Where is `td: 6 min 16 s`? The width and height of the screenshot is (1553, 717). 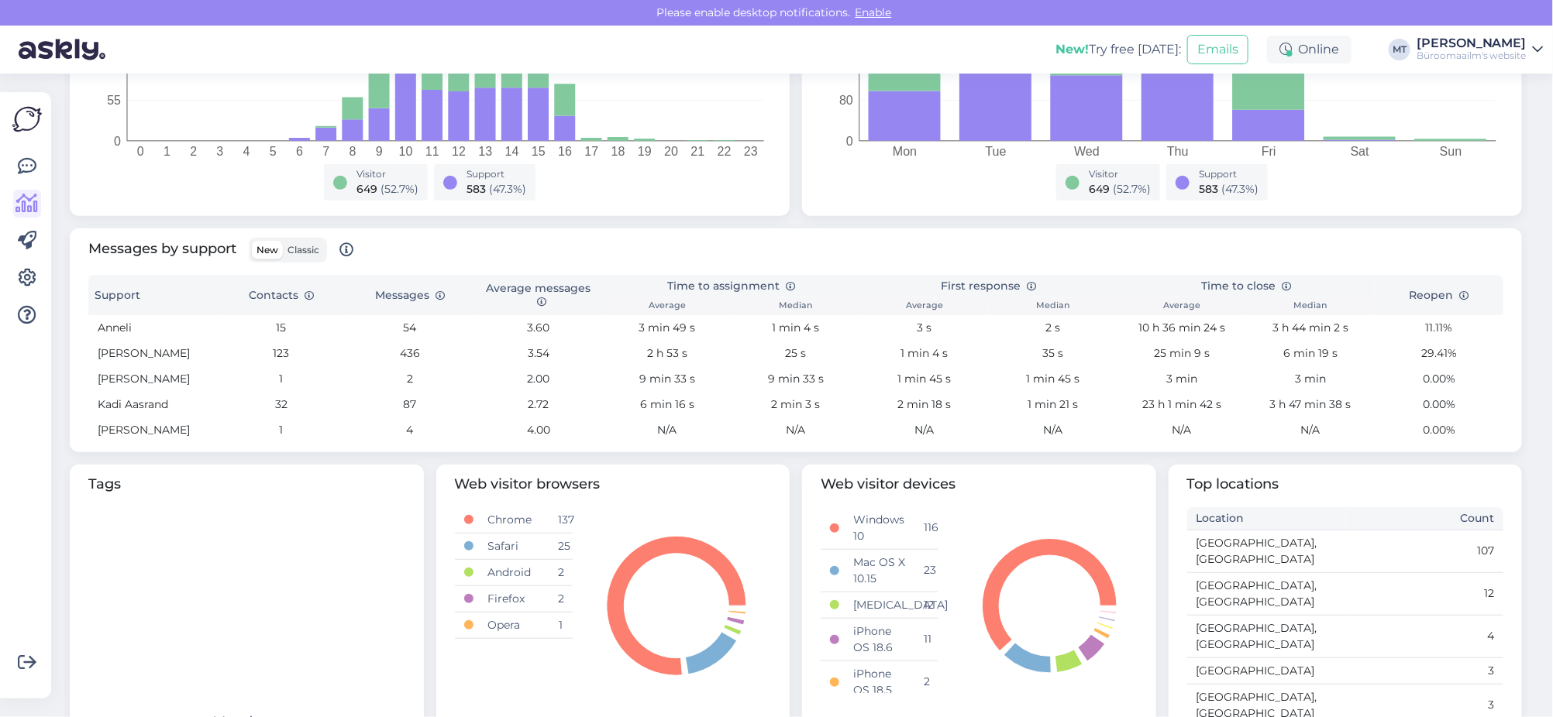 td: 6 min 16 s is located at coordinates (667, 404).